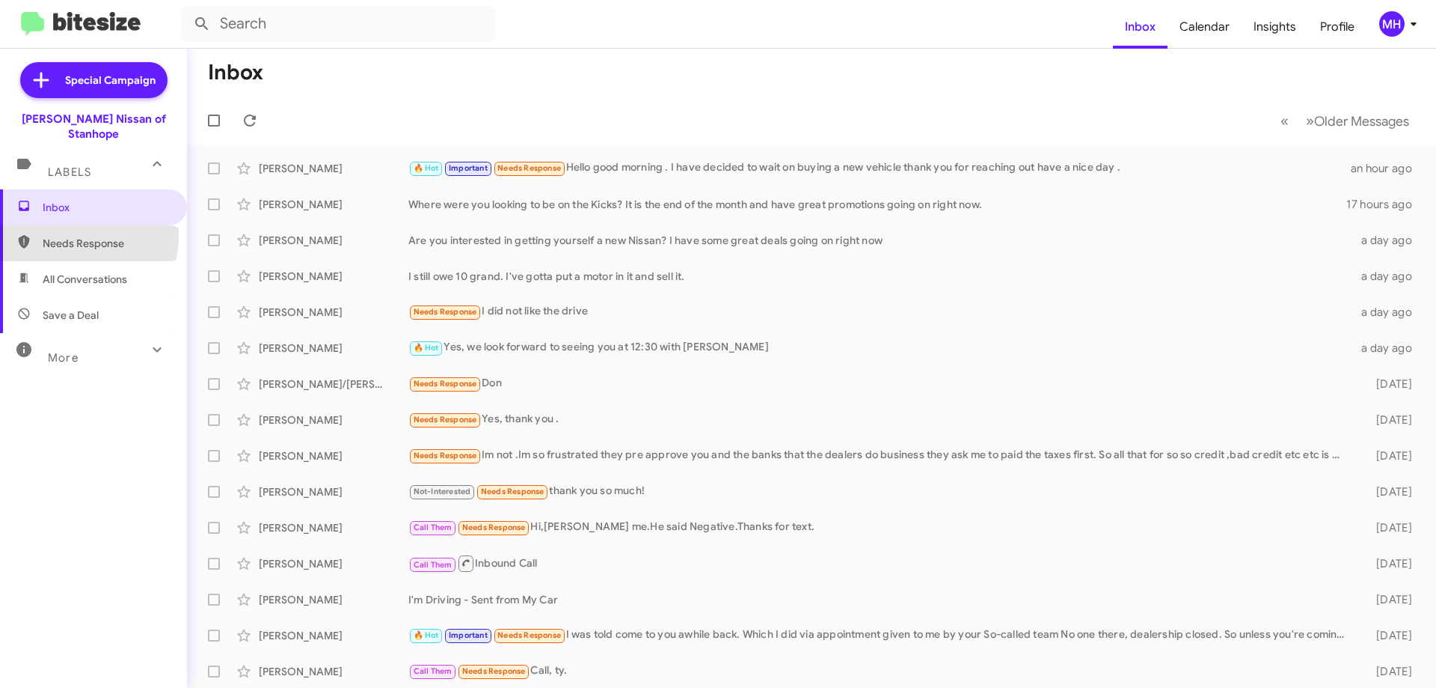  Describe the element at coordinates (1362, 121) in the screenshot. I see `span: Older Messages` at that location.